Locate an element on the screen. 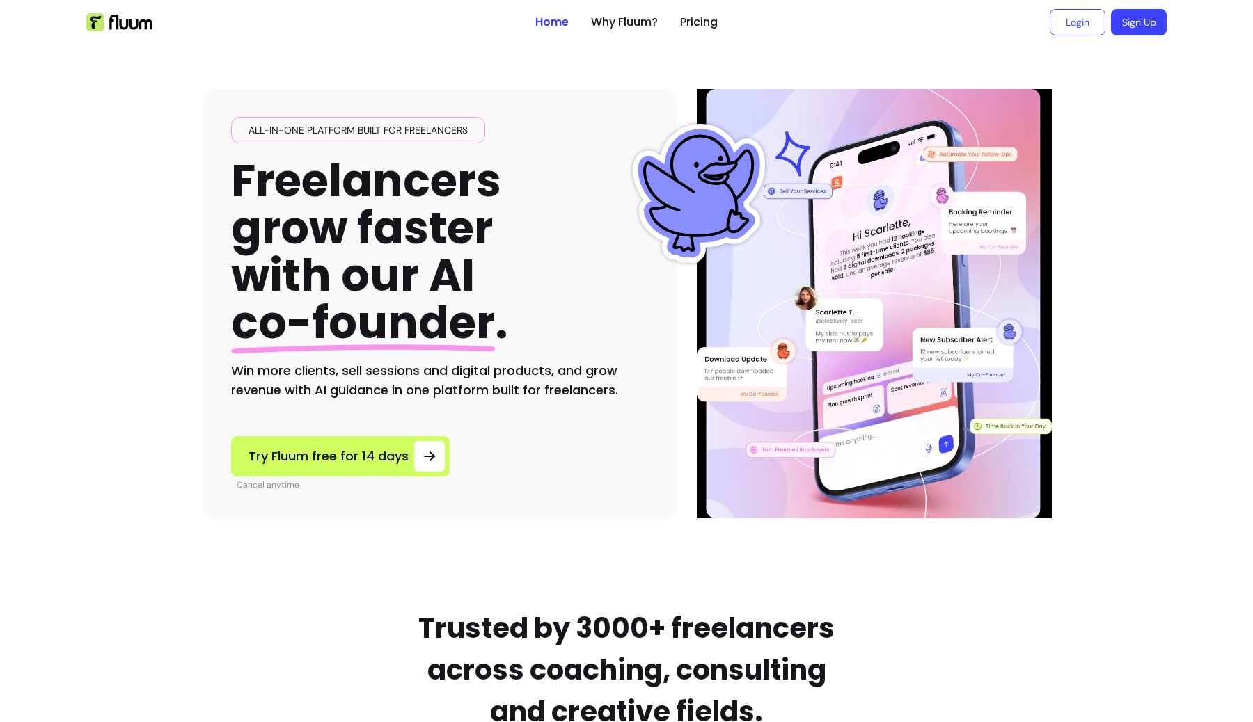  h1: Freelancers grow faster with our AI . is located at coordinates (370, 252).